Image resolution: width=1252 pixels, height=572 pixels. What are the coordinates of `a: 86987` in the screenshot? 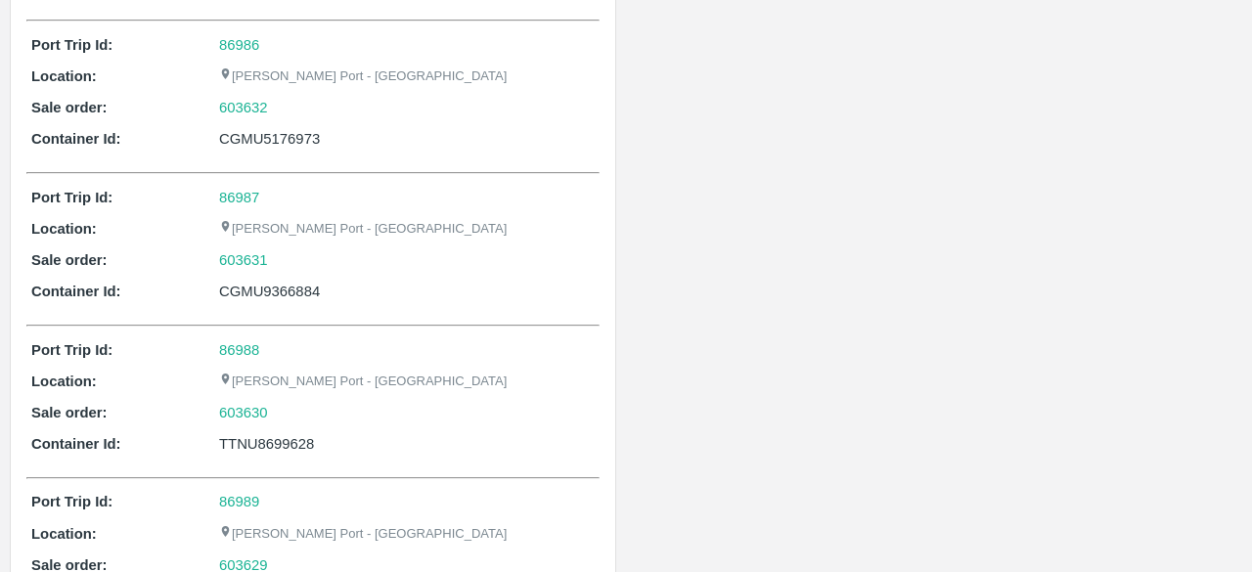 It's located at (239, 198).